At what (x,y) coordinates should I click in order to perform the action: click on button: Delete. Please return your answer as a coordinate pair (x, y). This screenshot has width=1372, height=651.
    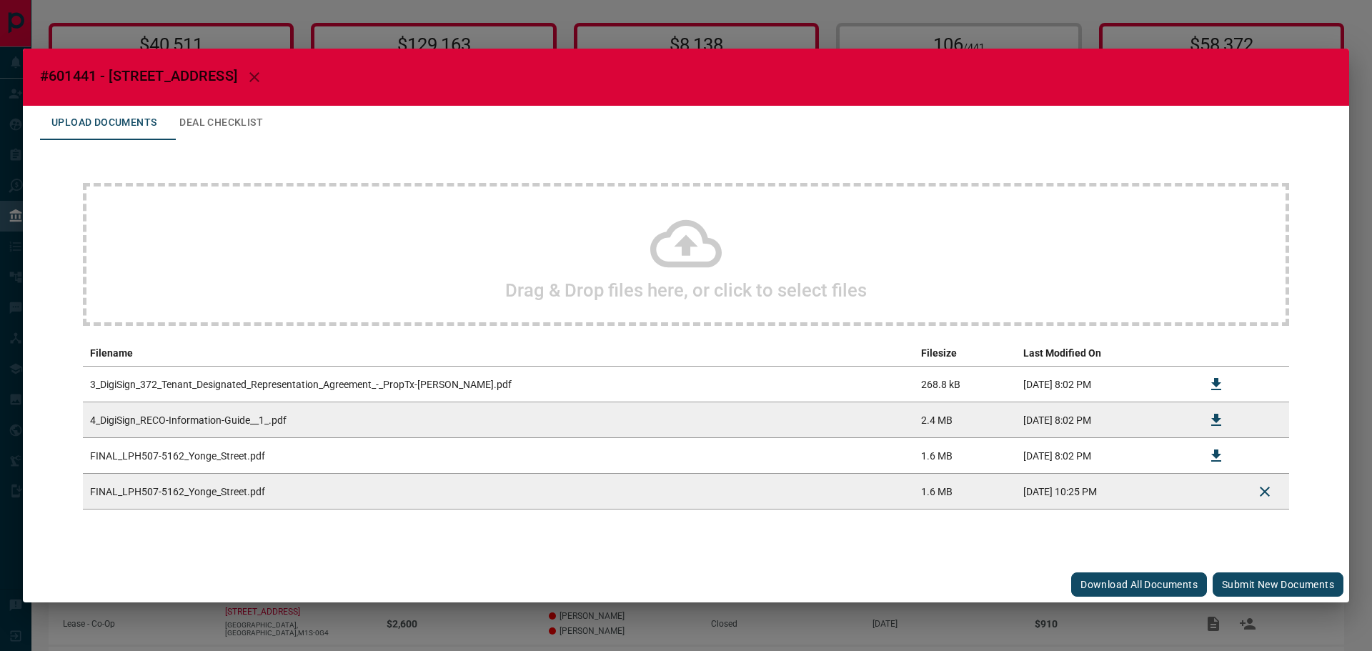
    Looking at the image, I should click on (1265, 492).